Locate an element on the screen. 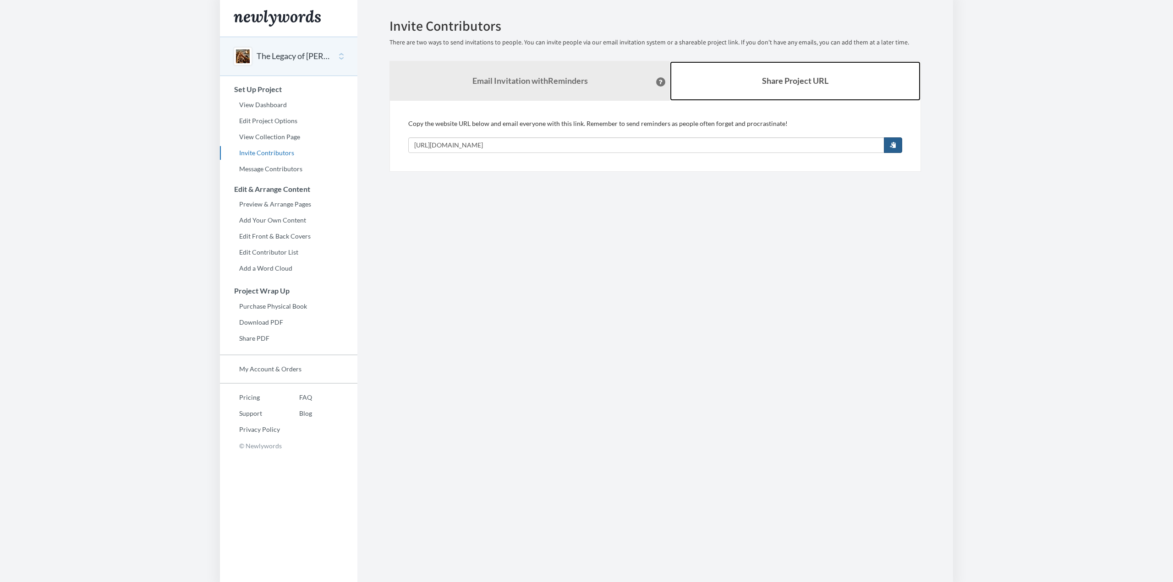 The width and height of the screenshot is (1173, 582). a: Support is located at coordinates (250, 414).